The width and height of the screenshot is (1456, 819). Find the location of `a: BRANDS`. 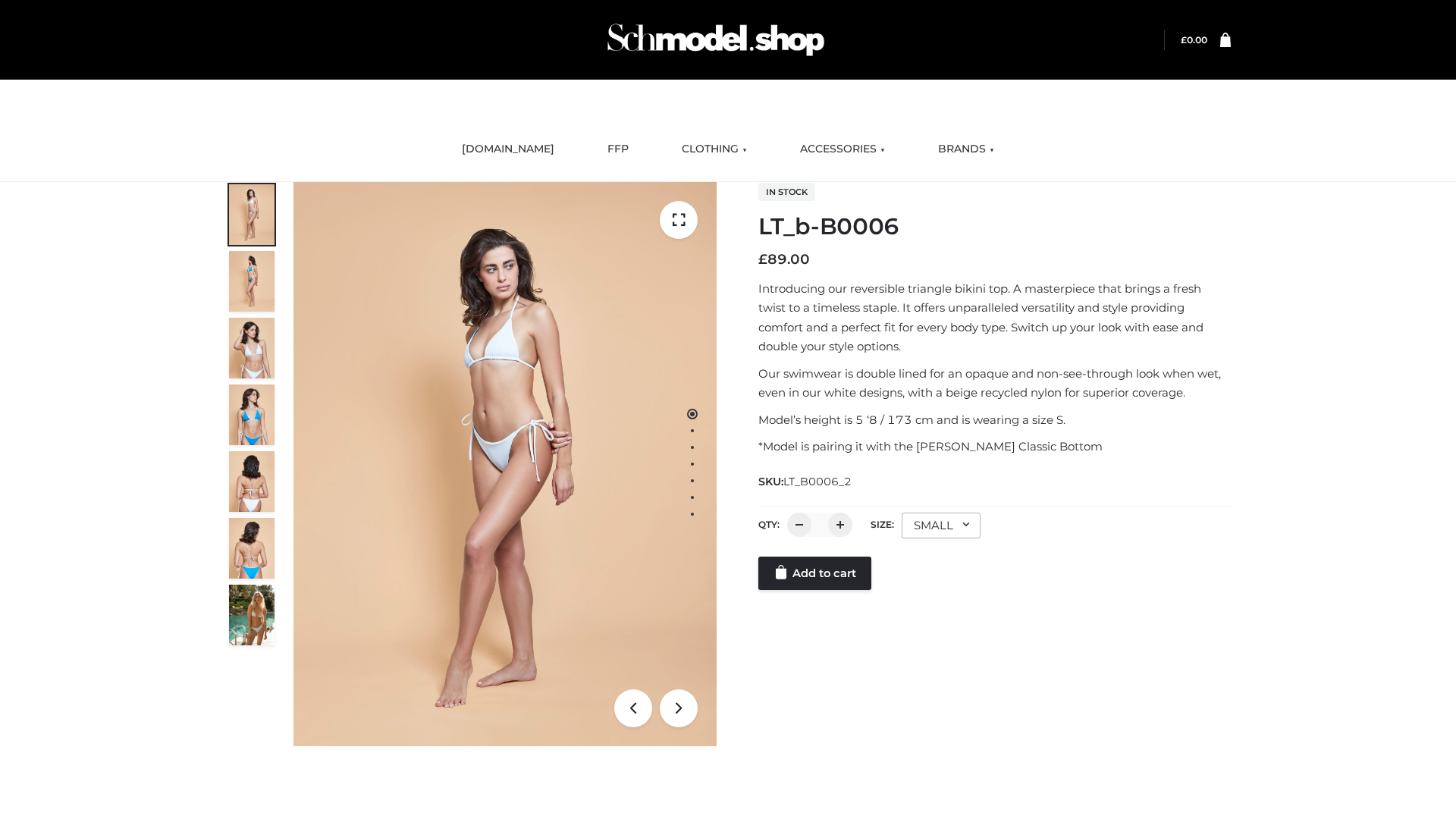

a: BRANDS is located at coordinates (966, 149).